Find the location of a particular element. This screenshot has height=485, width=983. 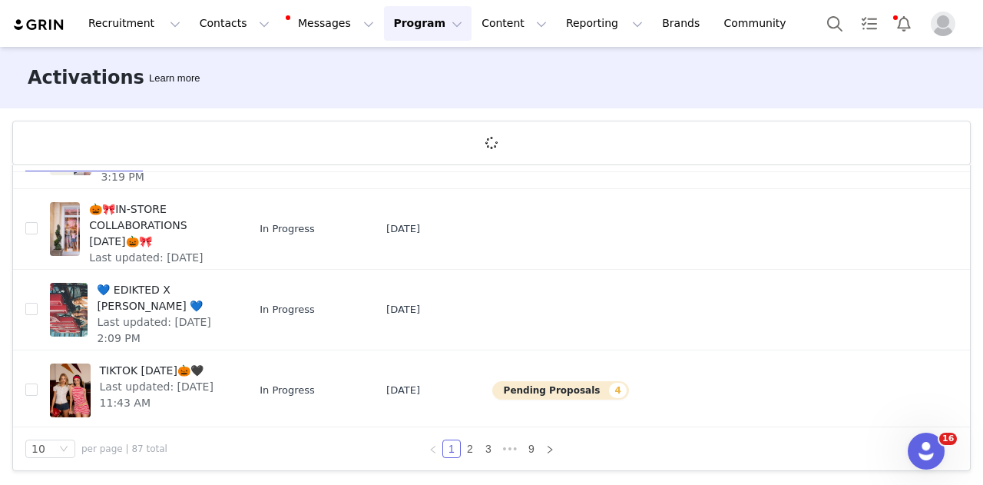

a: 9 is located at coordinates (531, 448).